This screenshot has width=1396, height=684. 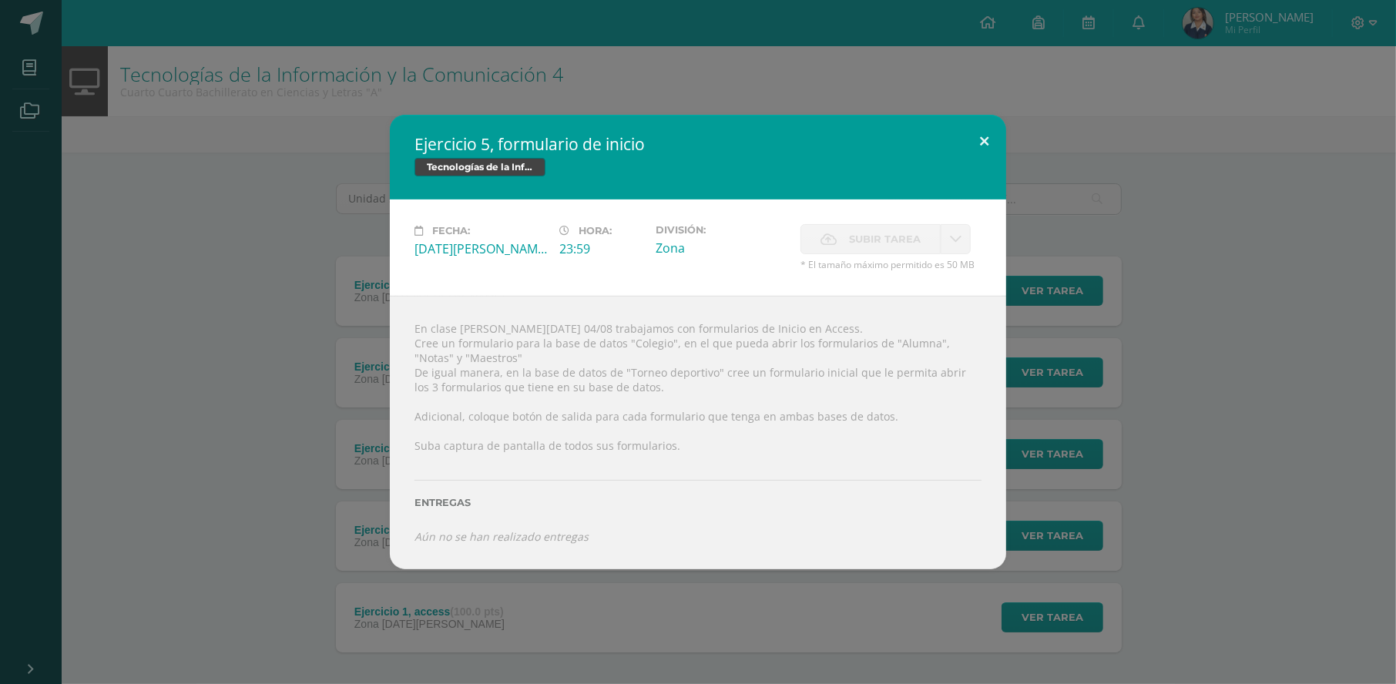 I want to click on span: Tecnologías de la Información y la Comunicación 4, so click(x=480, y=167).